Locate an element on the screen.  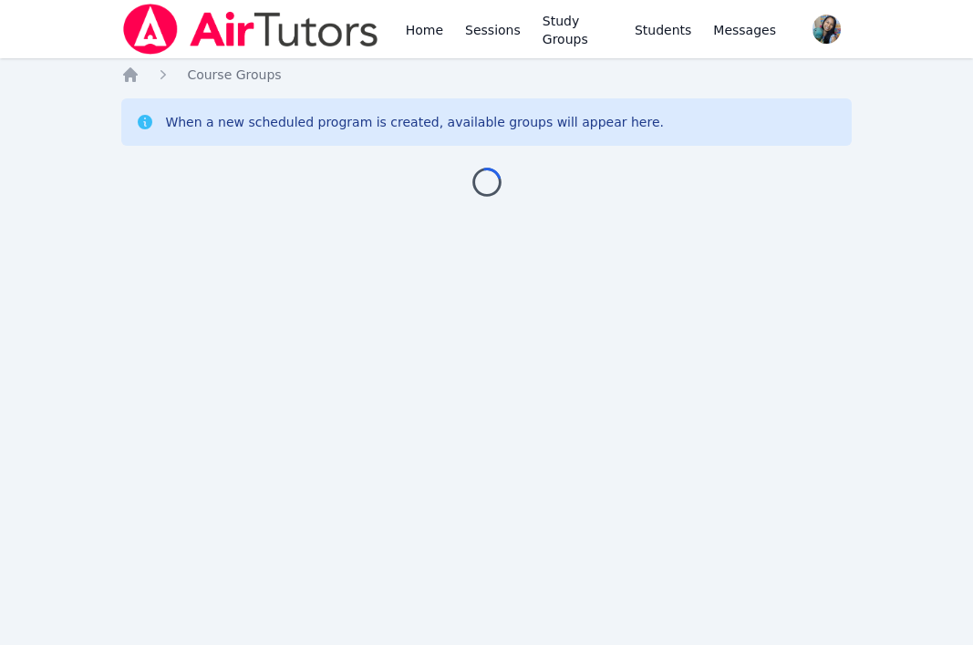
img: Air Tutors is located at coordinates (250, 29).